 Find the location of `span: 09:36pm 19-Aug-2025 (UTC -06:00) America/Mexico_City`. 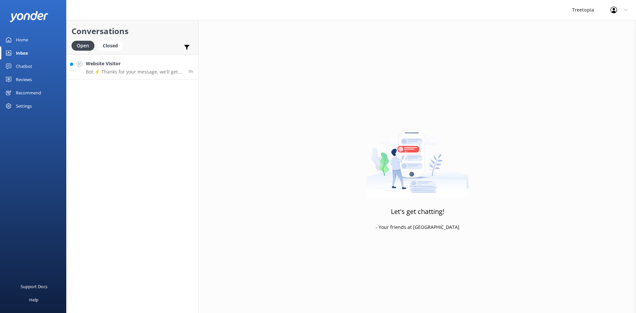

span: 09:36pm 19-Aug-2025 (UTC -06:00) America/Mexico_City is located at coordinates (191, 71).